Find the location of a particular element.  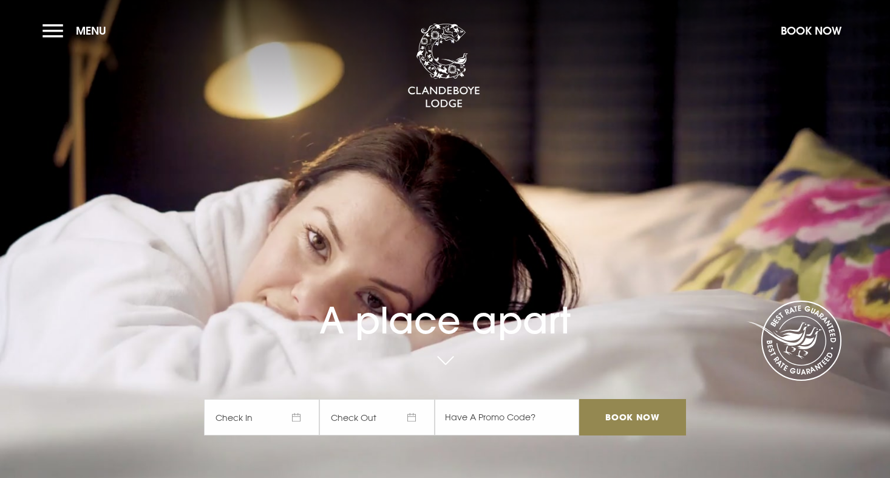

img: Clandeboye Lodge is located at coordinates (444, 66).